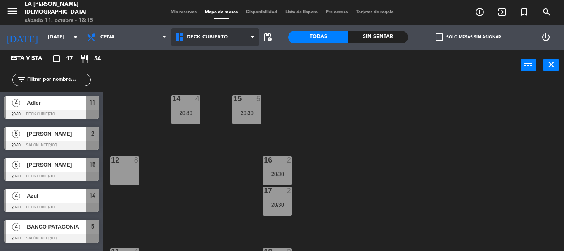  Describe the element at coordinates (529, 64) in the screenshot. I see `i: power_input` at that location.